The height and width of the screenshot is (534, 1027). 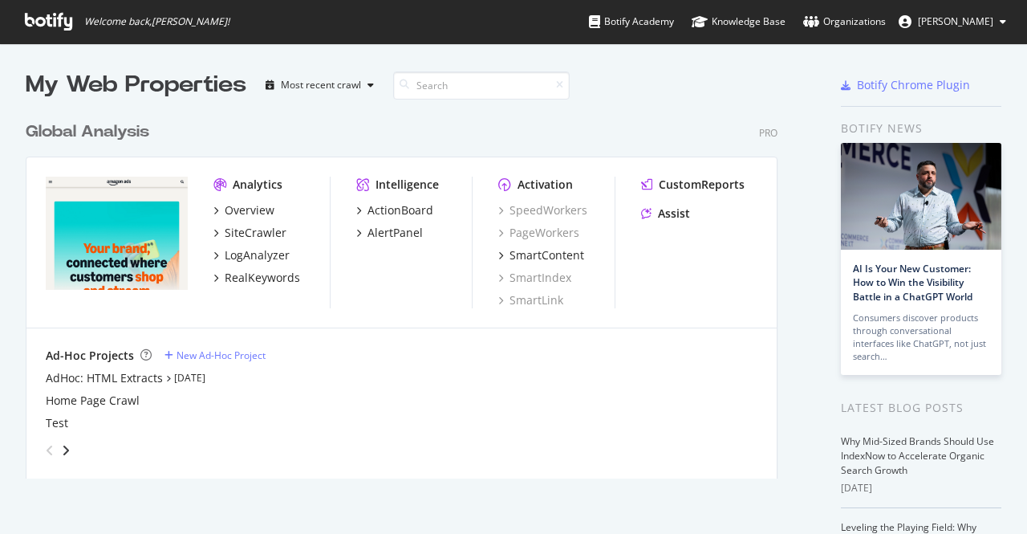 What do you see at coordinates (481, 85) in the screenshot?
I see `input: Search` at bounding box center [481, 85].